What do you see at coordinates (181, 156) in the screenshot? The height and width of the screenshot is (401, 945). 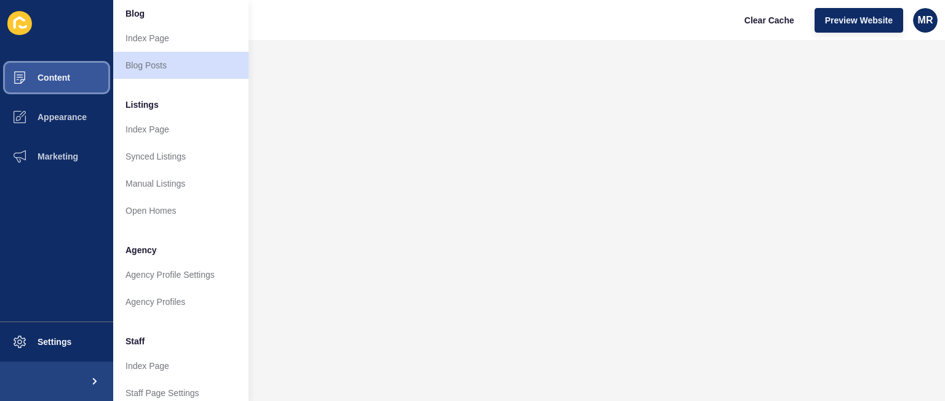 I see `a: Synced Listings` at bounding box center [181, 156].